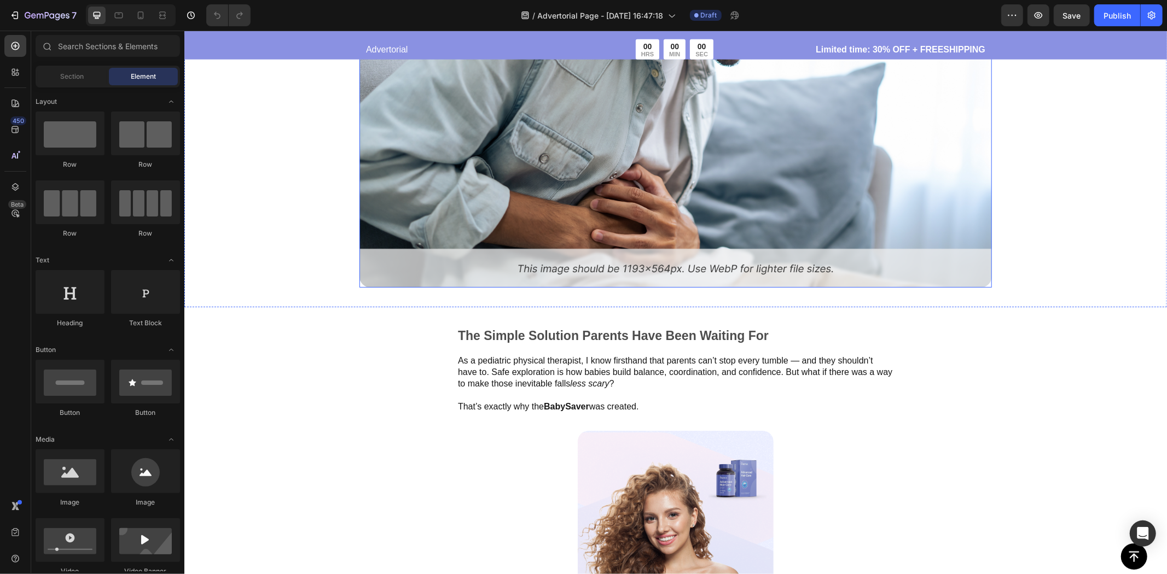 This screenshot has width=1167, height=574. I want to click on span: Button, so click(45, 350).